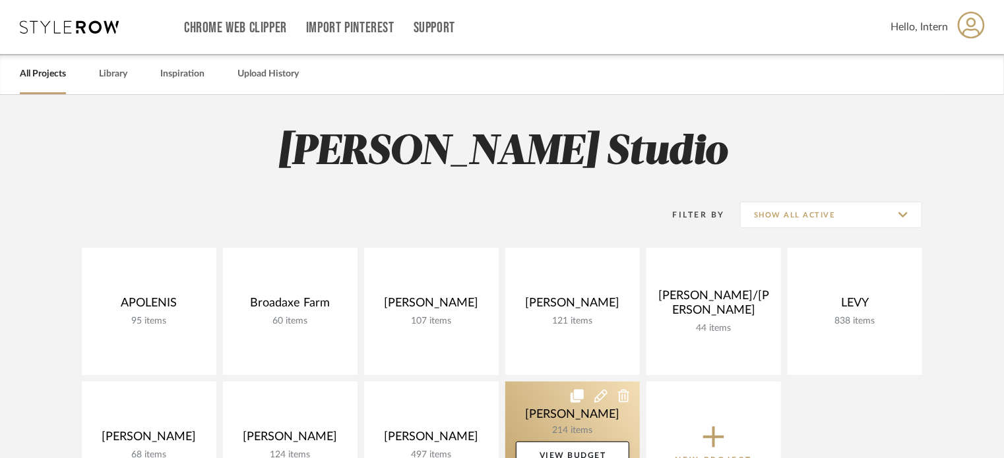 The height and width of the screenshot is (458, 1004). What do you see at coordinates (43, 74) in the screenshot?
I see `a: All Projects` at bounding box center [43, 74].